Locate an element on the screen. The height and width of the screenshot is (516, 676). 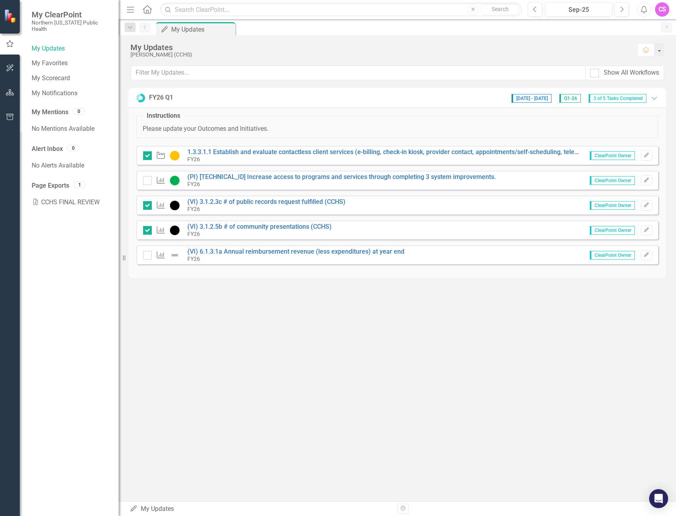
div: Open Intercom Messenger is located at coordinates (658, 499).